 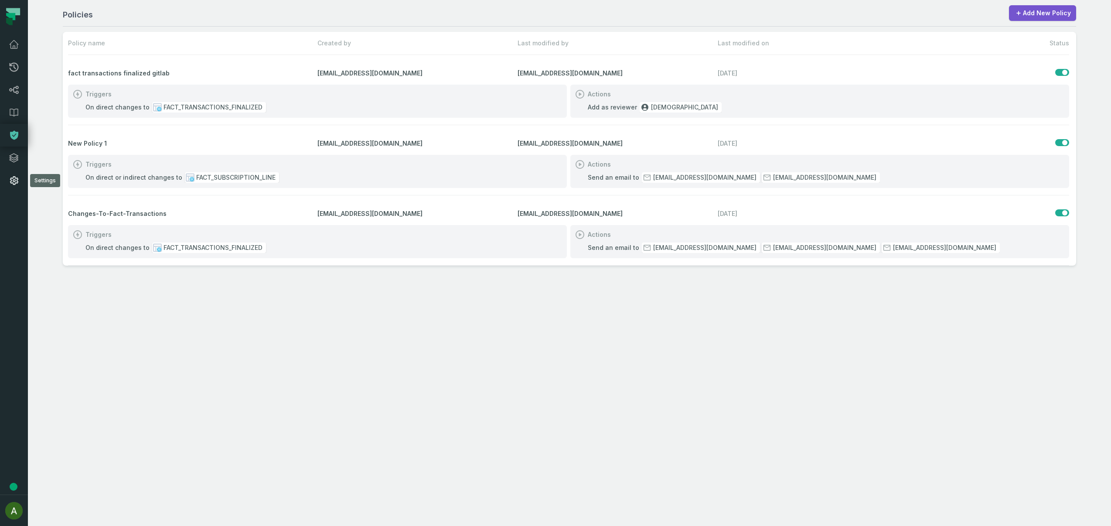 I want to click on h1: Policies, so click(x=78, y=15).